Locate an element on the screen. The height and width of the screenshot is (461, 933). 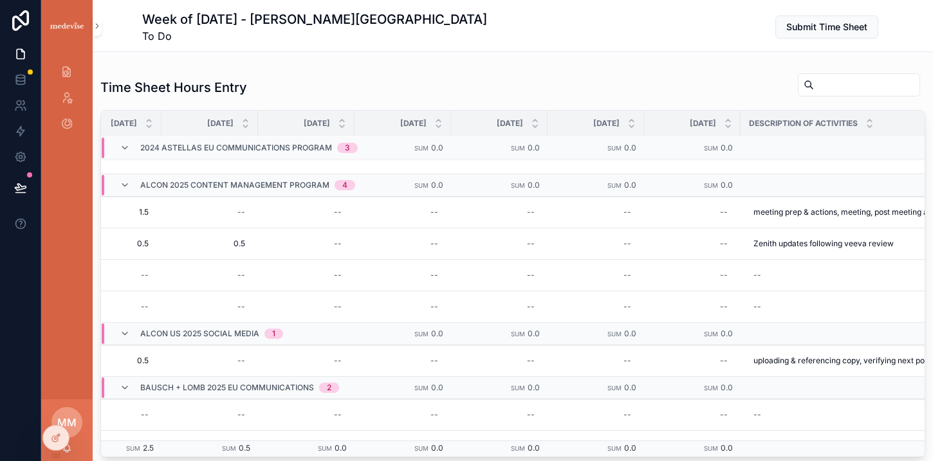
div: scrollable content is located at coordinates (67, 102).